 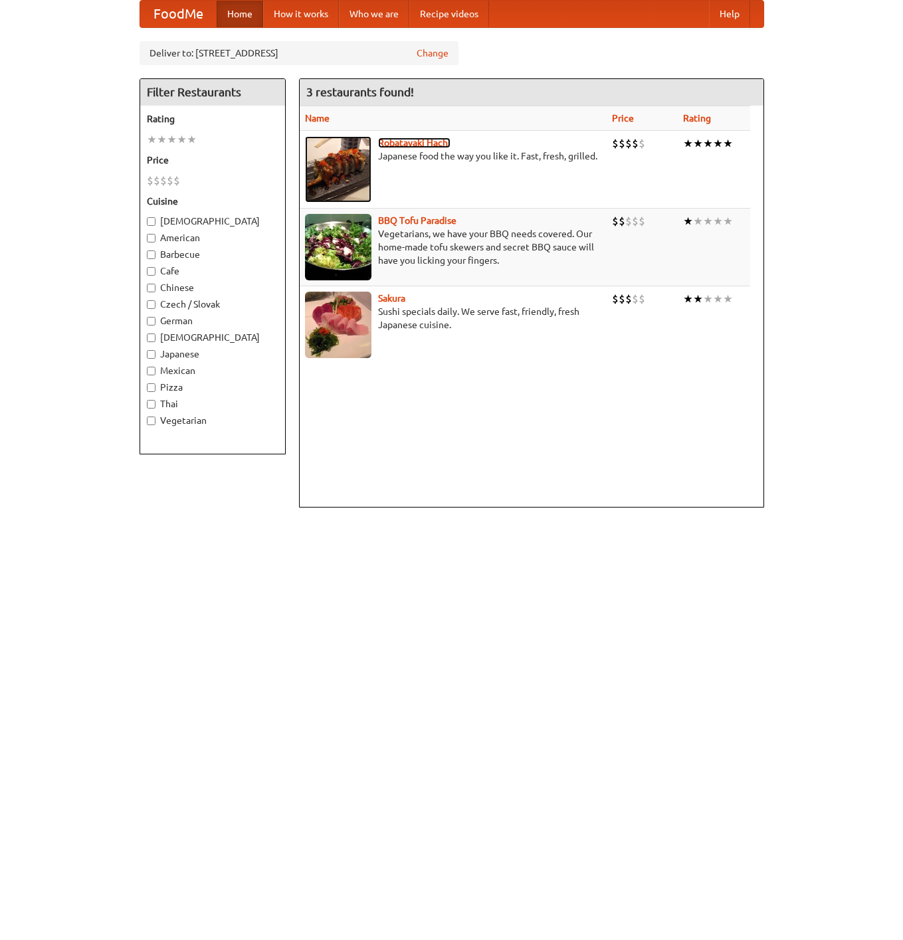 I want to click on a: Change, so click(x=433, y=53).